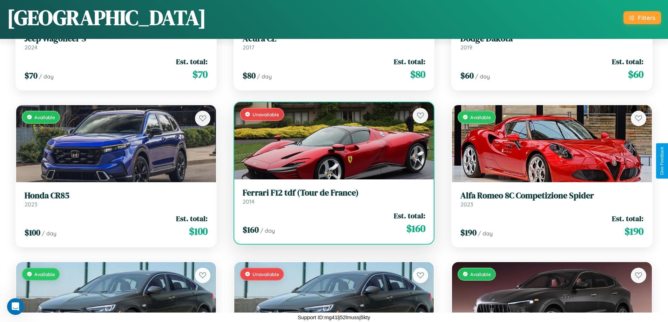 The height and width of the screenshot is (322, 668). Describe the element at coordinates (31, 47) in the screenshot. I see `span: 2024` at that location.